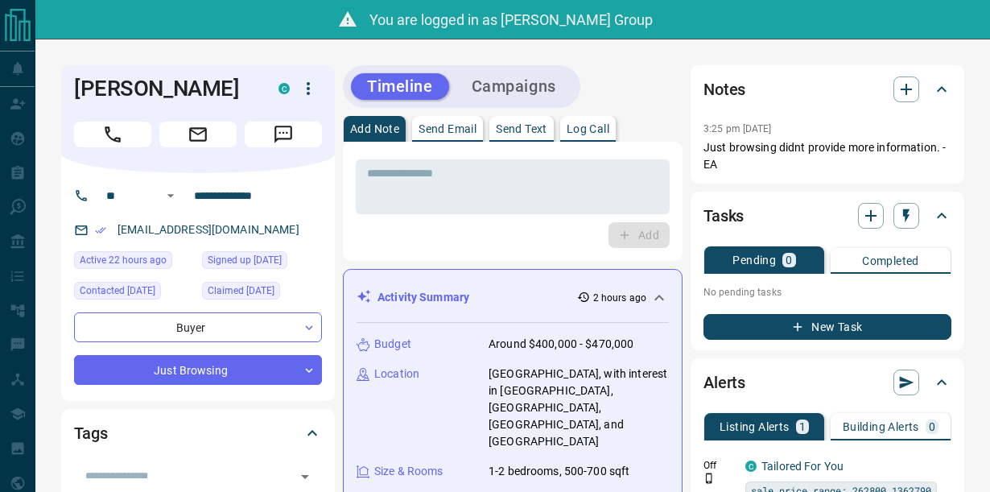 This screenshot has width=990, height=492. Describe the element at coordinates (283, 134) in the screenshot. I see `span: Message` at that location.